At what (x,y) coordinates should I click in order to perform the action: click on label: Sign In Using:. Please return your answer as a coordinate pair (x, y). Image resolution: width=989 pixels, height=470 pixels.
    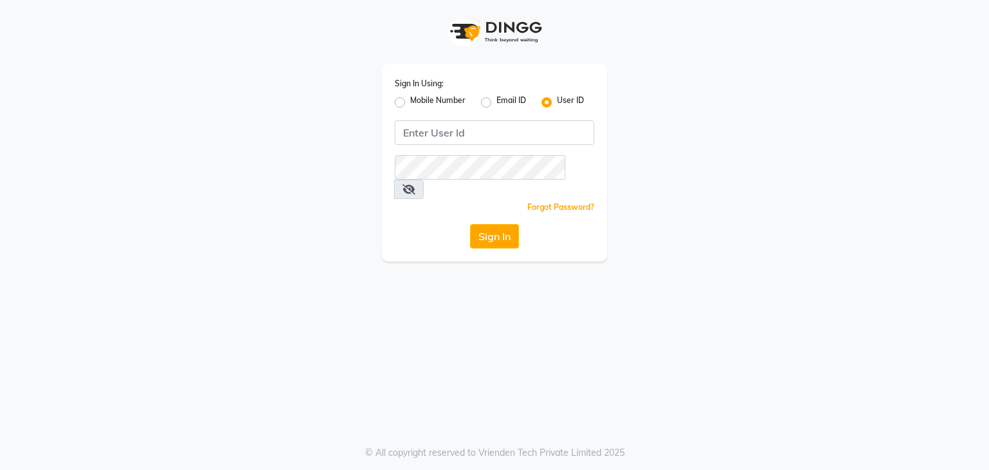
    Looking at the image, I should click on (419, 84).